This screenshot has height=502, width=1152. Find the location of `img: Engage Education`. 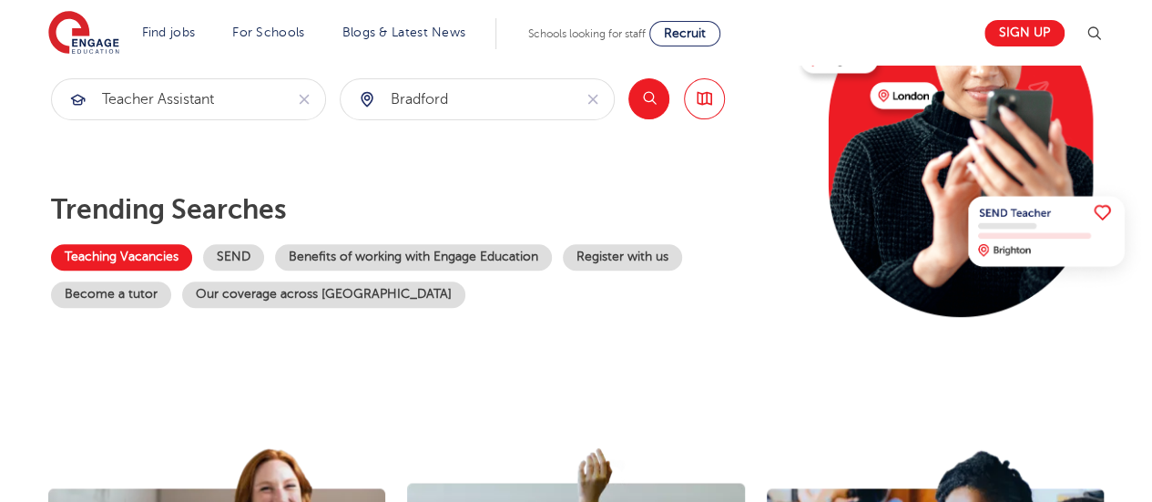

img: Engage Education is located at coordinates (84, 34).